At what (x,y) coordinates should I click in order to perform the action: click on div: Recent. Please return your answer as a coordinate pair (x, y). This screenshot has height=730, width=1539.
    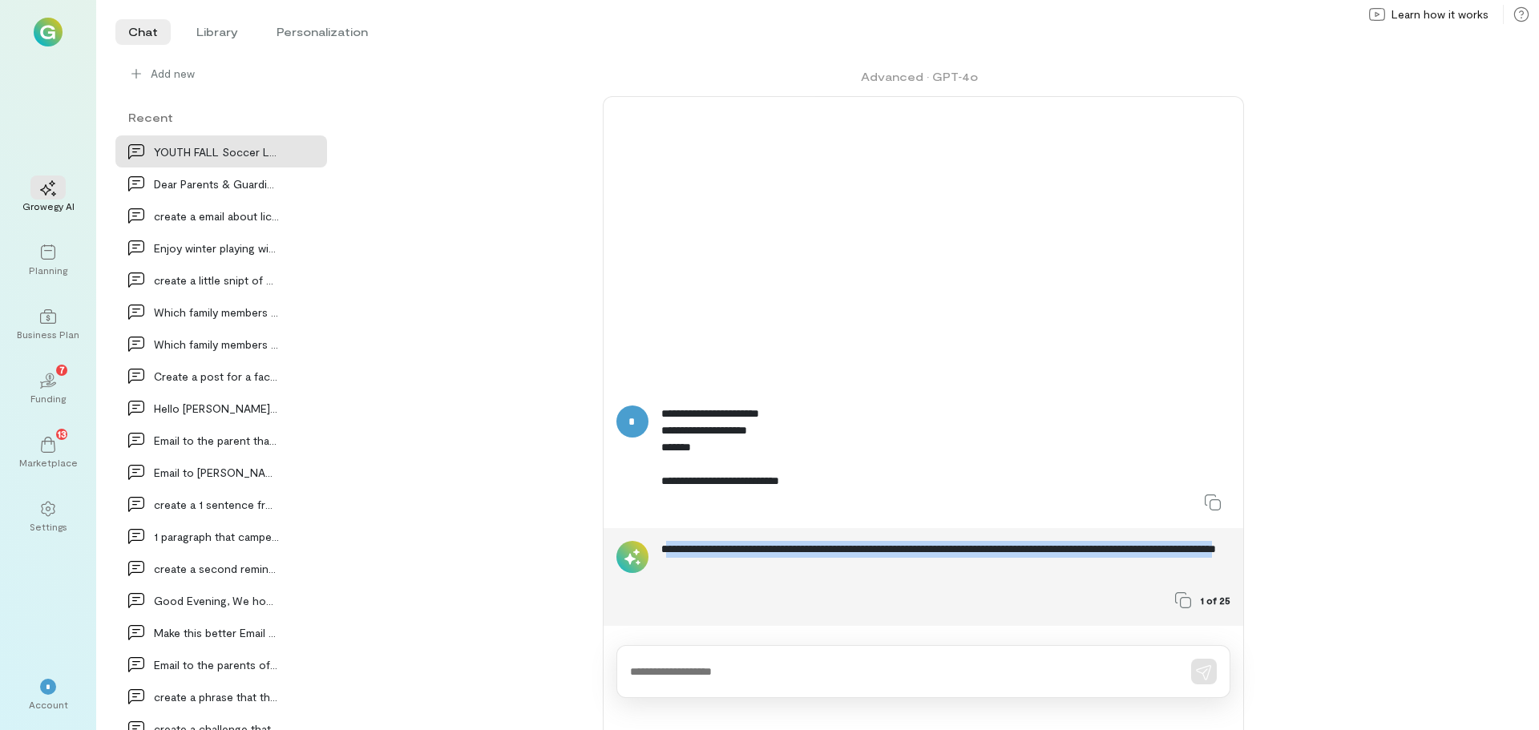
    Looking at the image, I should click on (221, 117).